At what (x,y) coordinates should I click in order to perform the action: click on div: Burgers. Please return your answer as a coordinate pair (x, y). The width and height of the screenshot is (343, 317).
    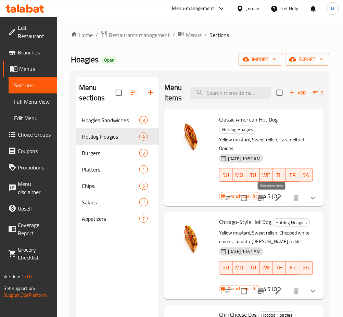
    Looking at the image, I should click on (111, 153).